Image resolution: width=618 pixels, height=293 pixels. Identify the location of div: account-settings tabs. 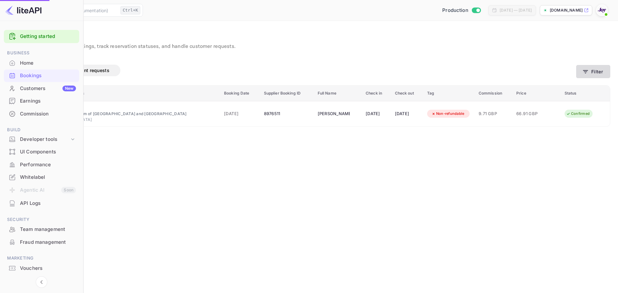
(292, 70).